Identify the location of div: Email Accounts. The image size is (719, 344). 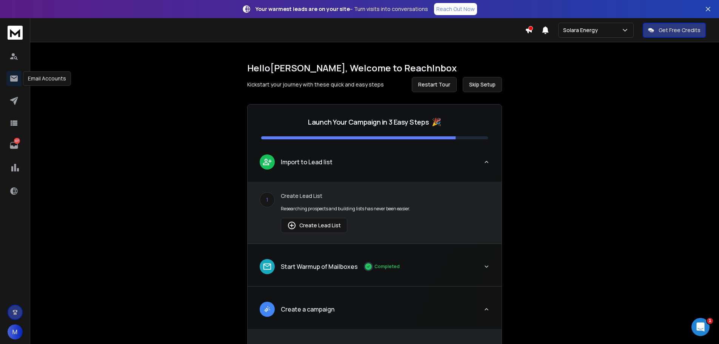
(47, 79).